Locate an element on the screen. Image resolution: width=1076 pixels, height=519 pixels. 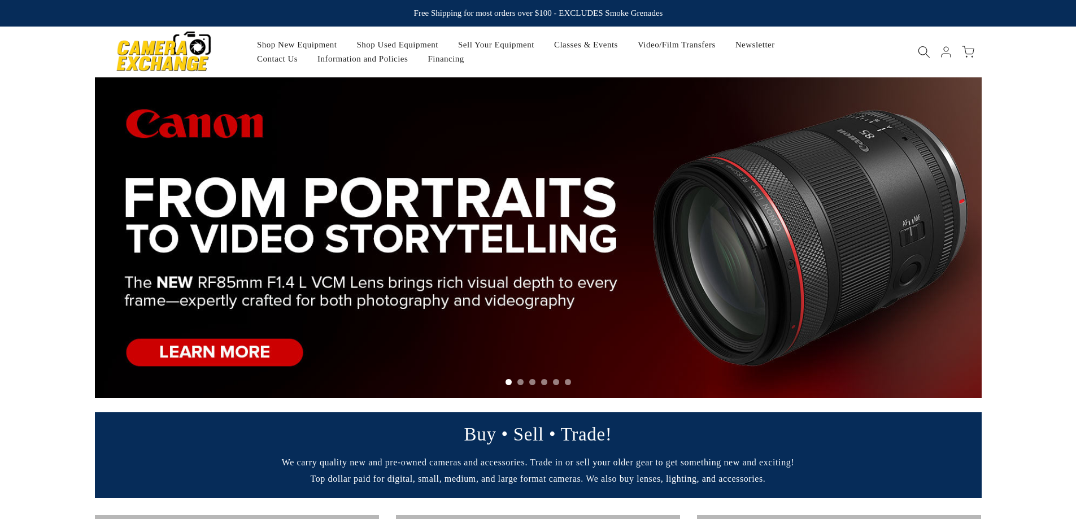
li: Page dot 5 is located at coordinates (556, 382).